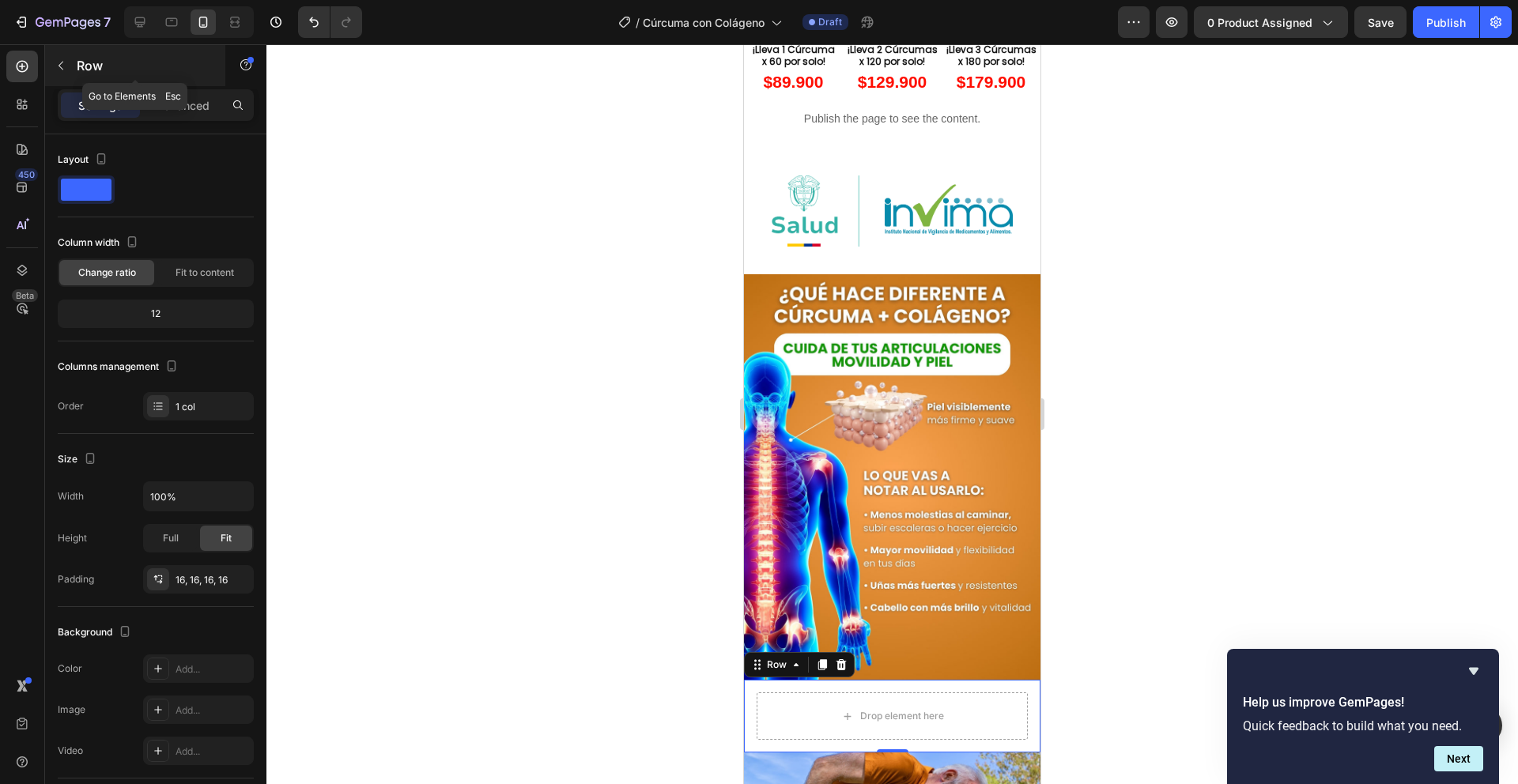  What do you see at coordinates (100, 242) in the screenshot?
I see `div: Column width` at bounding box center [100, 242].